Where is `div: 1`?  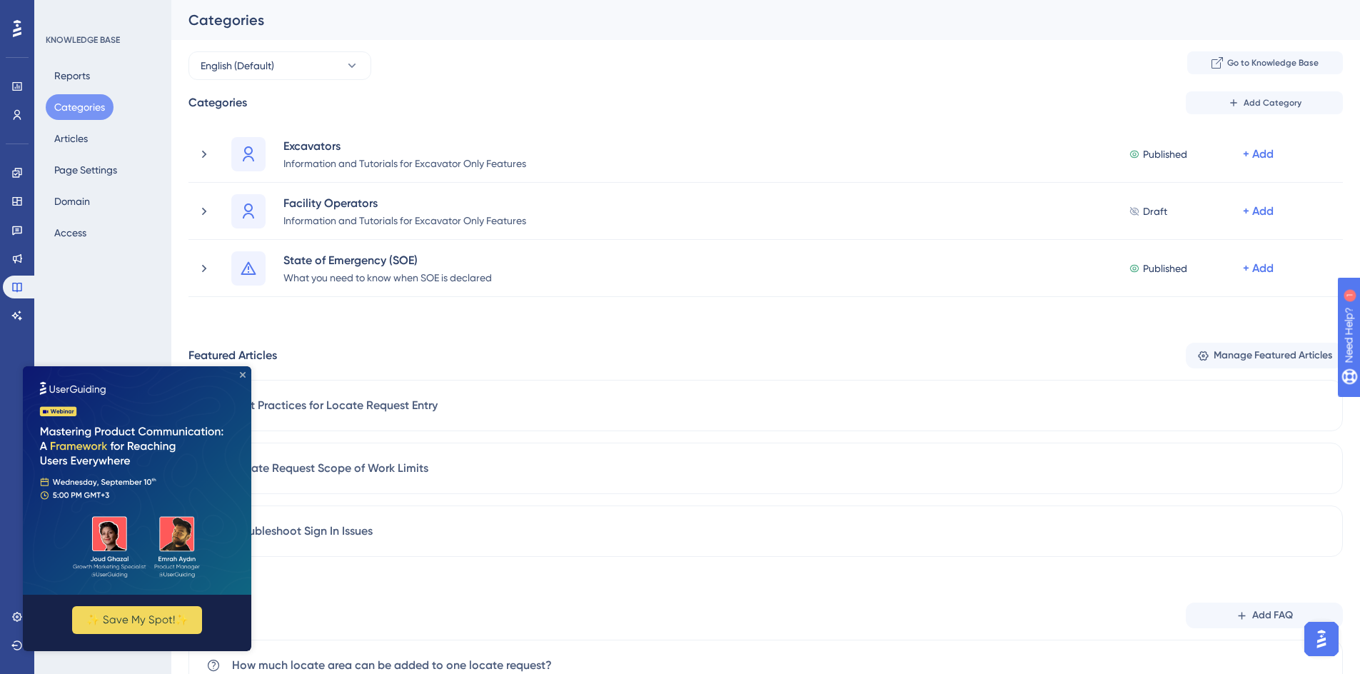
div: 1 is located at coordinates (101, 13).